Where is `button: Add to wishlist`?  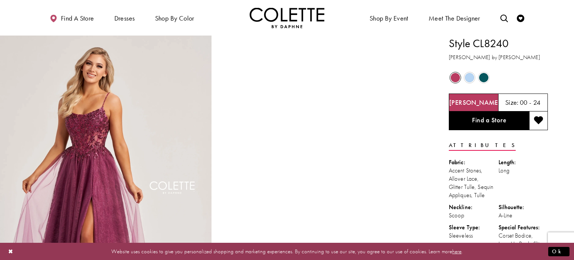
button: Add to wishlist is located at coordinates (539, 121).